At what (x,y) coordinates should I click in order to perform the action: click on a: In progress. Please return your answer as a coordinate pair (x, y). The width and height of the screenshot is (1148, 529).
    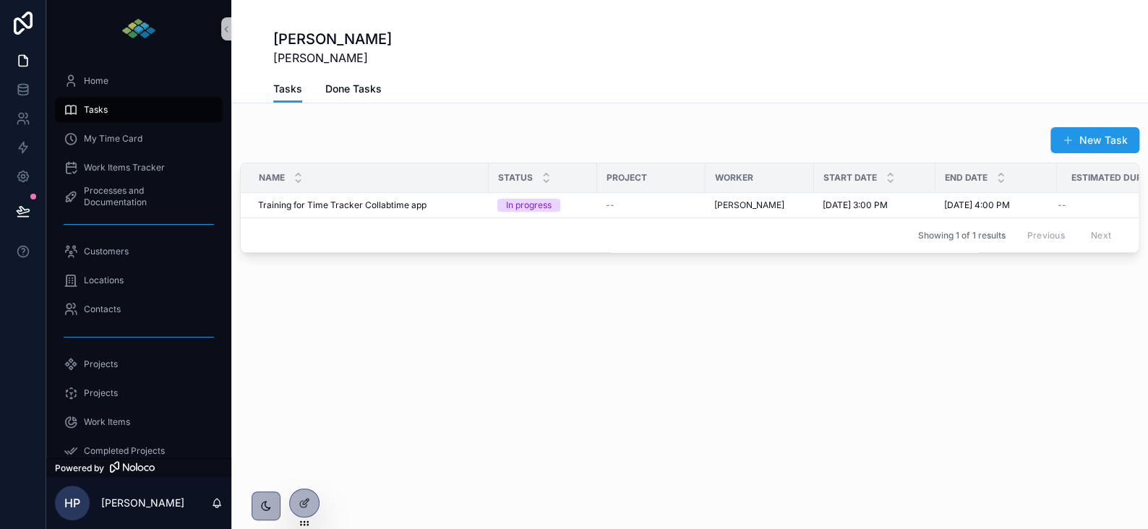
    Looking at the image, I should click on (543, 205).